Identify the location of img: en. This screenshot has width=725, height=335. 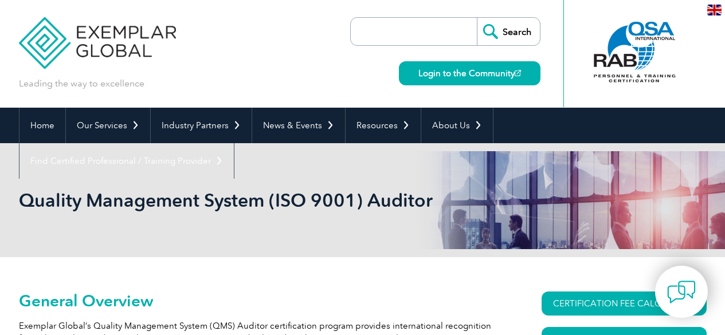
(714, 10).